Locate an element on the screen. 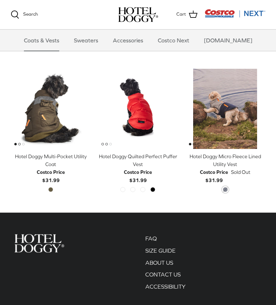  a: Hotel Doggy Multi-Pocket Utility Coat is located at coordinates (51, 109).